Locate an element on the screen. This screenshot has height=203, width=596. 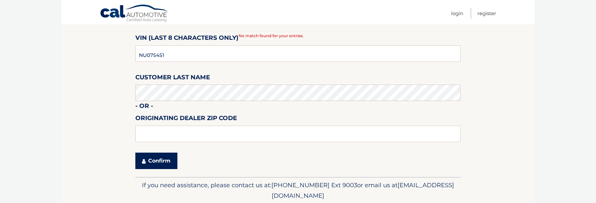
label: - or - is located at coordinates (144, 107).